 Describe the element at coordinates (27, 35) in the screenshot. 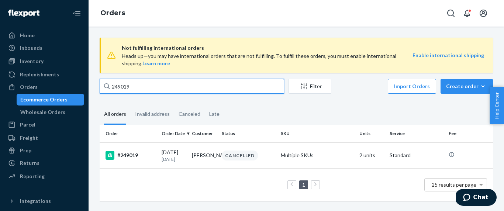

I see `div: Home` at that location.